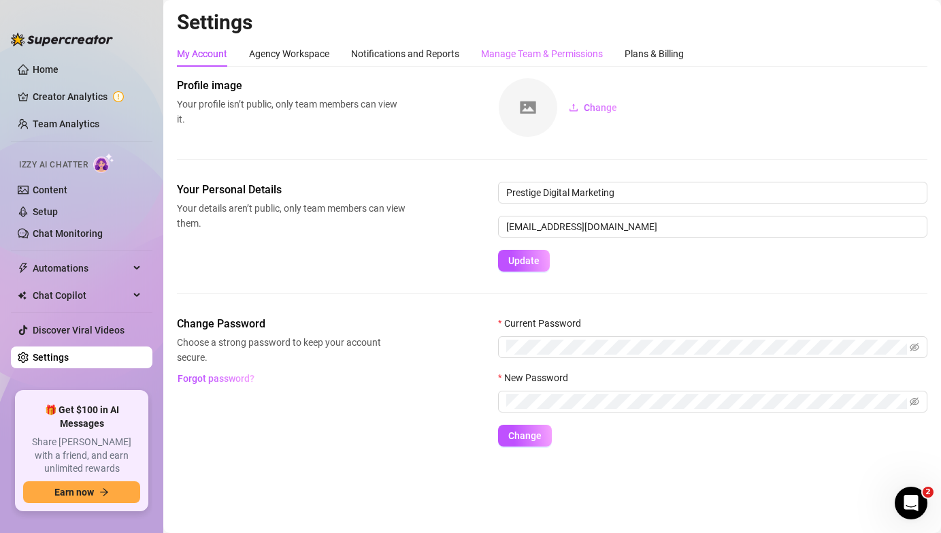 The width and height of the screenshot is (941, 533). What do you see at coordinates (104, 492) in the screenshot?
I see `span: arrow-right` at bounding box center [104, 492].